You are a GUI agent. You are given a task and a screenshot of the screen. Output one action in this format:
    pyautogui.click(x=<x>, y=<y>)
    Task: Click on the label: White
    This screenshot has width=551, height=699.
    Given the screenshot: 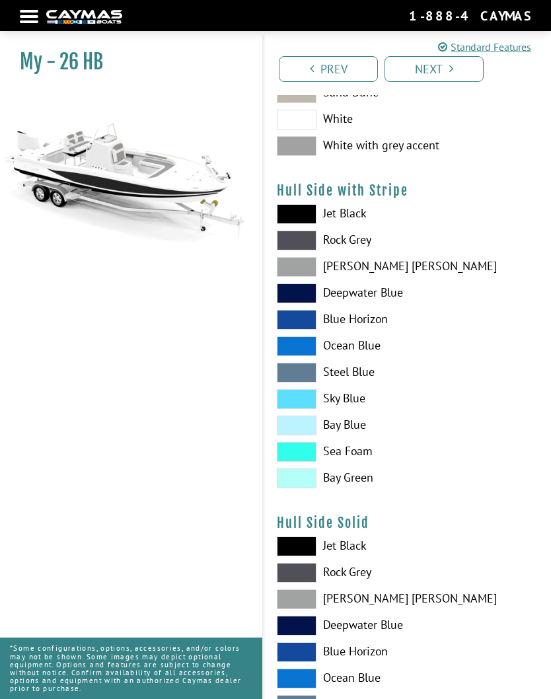 What is the action you would take?
    pyautogui.click(x=407, y=120)
    